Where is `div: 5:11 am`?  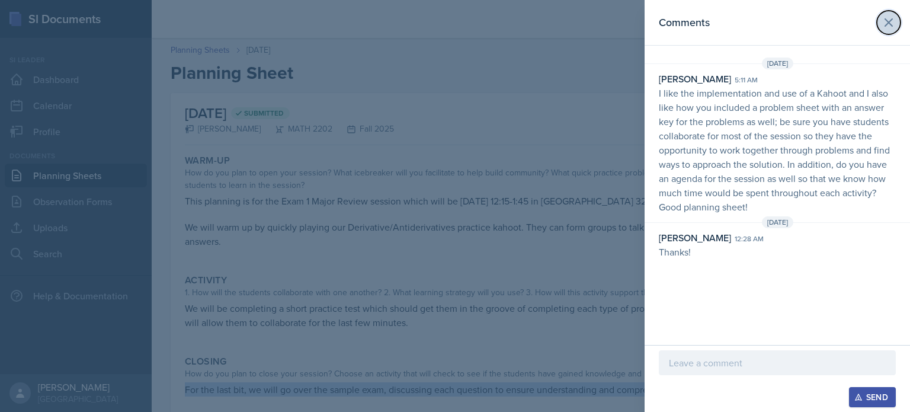 div: 5:11 am is located at coordinates (746, 80).